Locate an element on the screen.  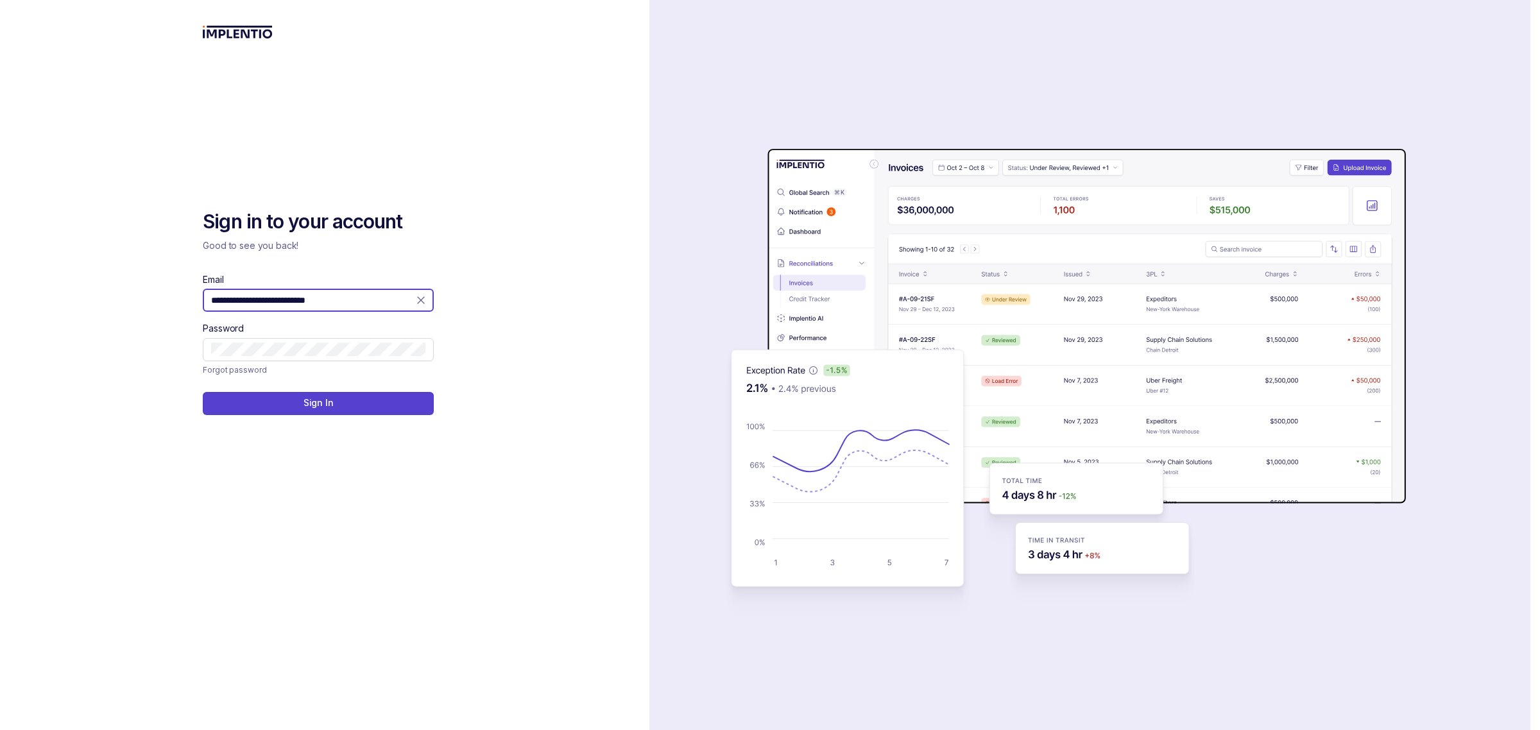
h2: Sign in to your account is located at coordinates (318, 222).